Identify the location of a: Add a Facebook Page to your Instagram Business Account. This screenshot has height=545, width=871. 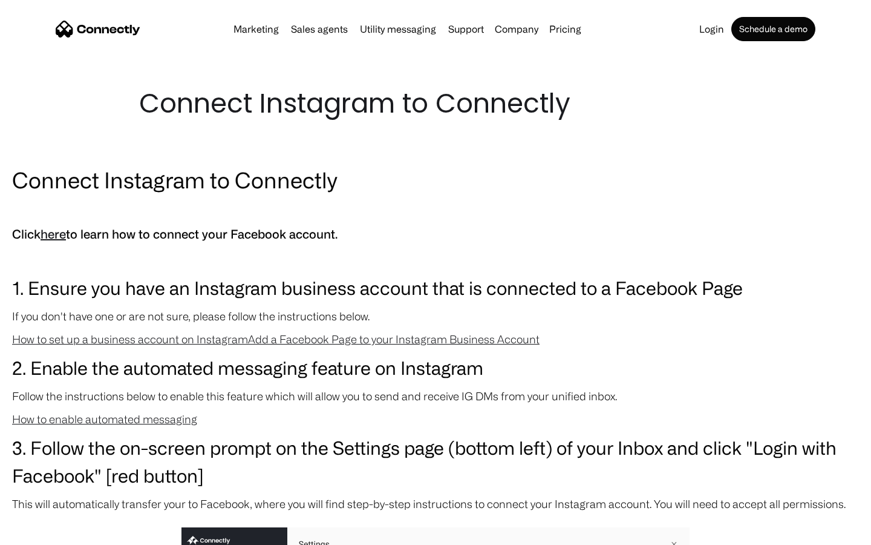
(394, 339).